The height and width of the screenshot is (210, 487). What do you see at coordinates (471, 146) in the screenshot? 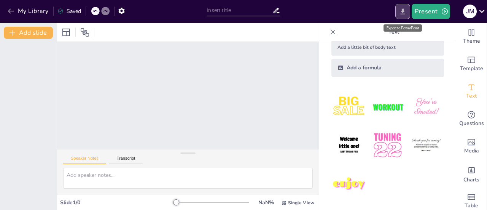
I see `div: Add images, graphics, shapes or video` at bounding box center [471, 146].